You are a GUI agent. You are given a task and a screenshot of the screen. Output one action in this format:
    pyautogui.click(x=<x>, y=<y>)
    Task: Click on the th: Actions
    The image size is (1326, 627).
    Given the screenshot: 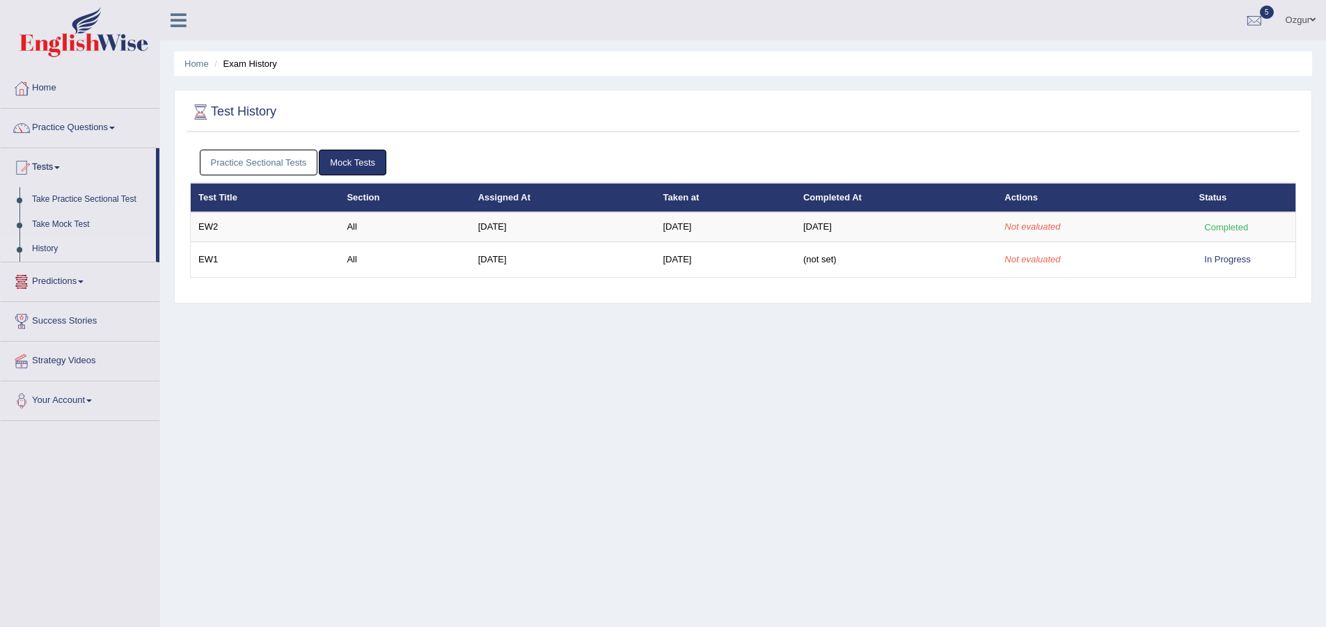 What is the action you would take?
    pyautogui.click(x=1094, y=198)
    